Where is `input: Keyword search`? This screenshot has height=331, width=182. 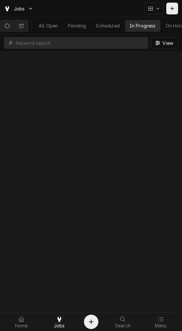
input: Keyword search is located at coordinates (80, 43).